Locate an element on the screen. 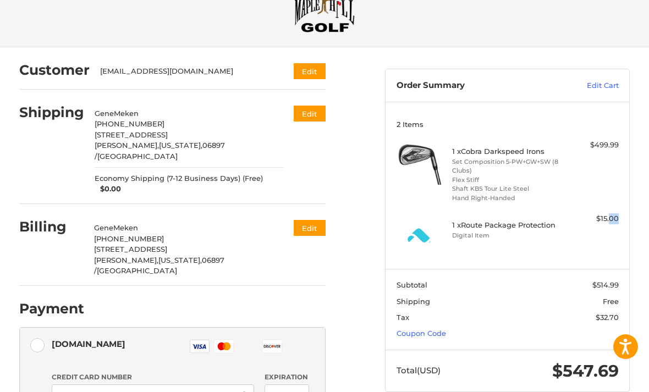 This screenshot has width=649, height=392. a: Edit Cart is located at coordinates (583, 86).